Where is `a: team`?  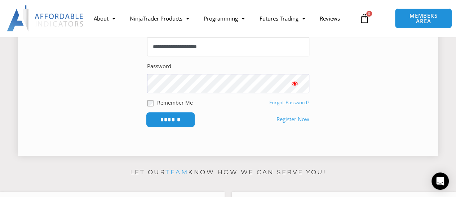
a: team is located at coordinates (176, 172).